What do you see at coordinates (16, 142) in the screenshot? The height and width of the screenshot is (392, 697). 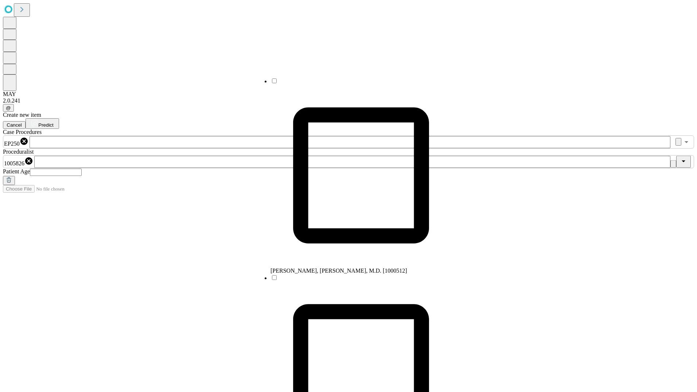 I see `div: EP250` at bounding box center [16, 142].